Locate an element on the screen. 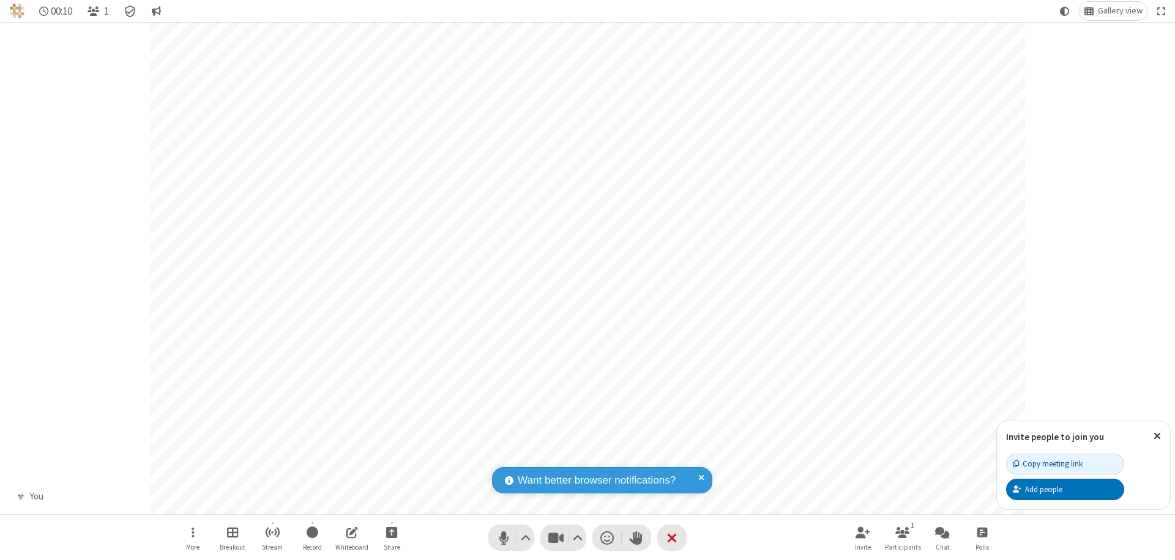 This screenshot has width=1175, height=560. div: You is located at coordinates (36, 497).